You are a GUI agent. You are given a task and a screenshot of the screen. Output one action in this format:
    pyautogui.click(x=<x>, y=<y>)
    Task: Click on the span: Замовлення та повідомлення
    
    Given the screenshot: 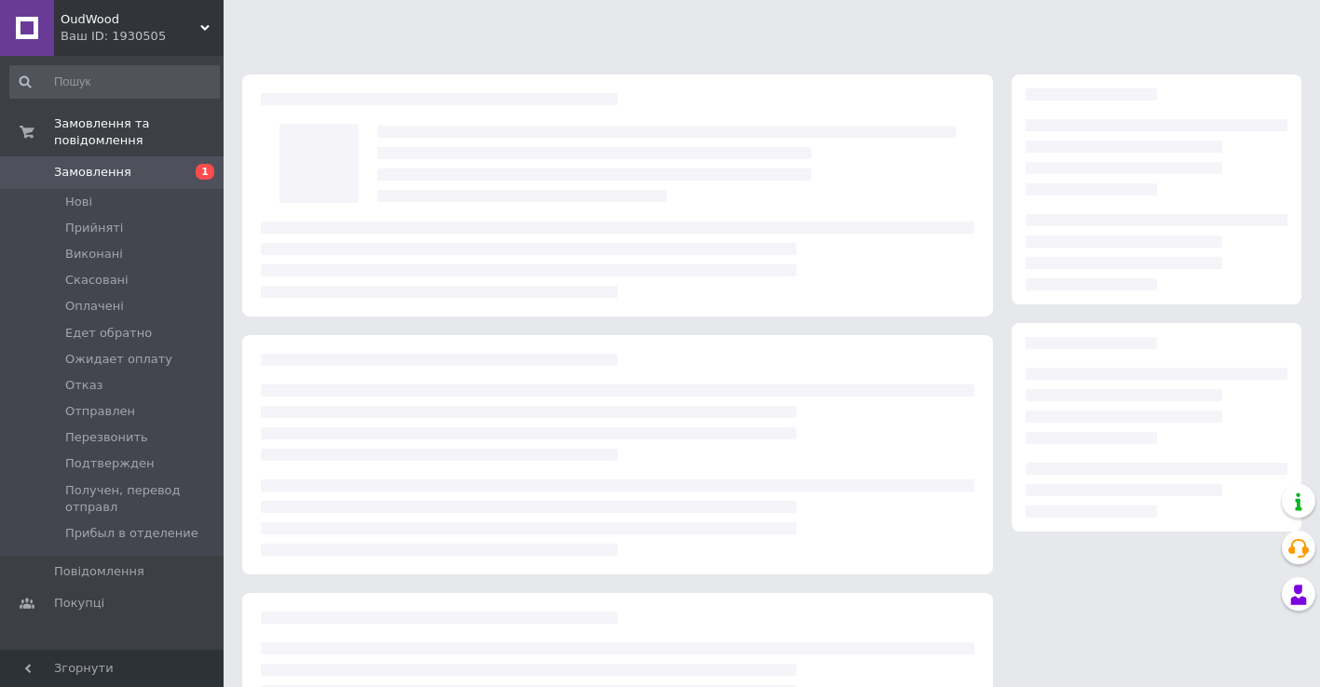 What is the action you would take?
    pyautogui.click(x=139, y=132)
    